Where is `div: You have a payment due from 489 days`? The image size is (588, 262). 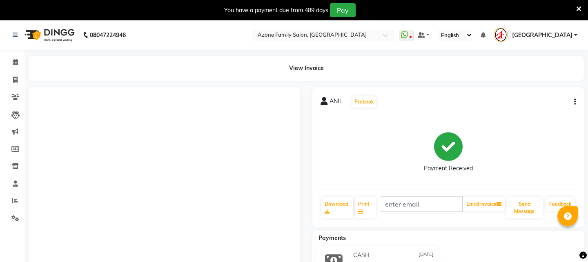
div: You have a payment due from 489 days is located at coordinates (276, 10).